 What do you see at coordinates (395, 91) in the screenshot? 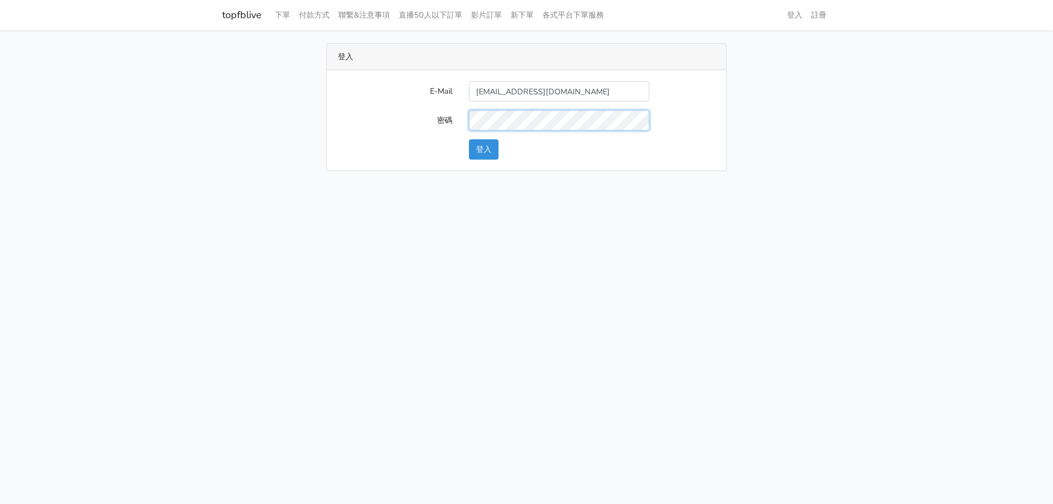
I see `label: E-Mail` at bounding box center [395, 91].